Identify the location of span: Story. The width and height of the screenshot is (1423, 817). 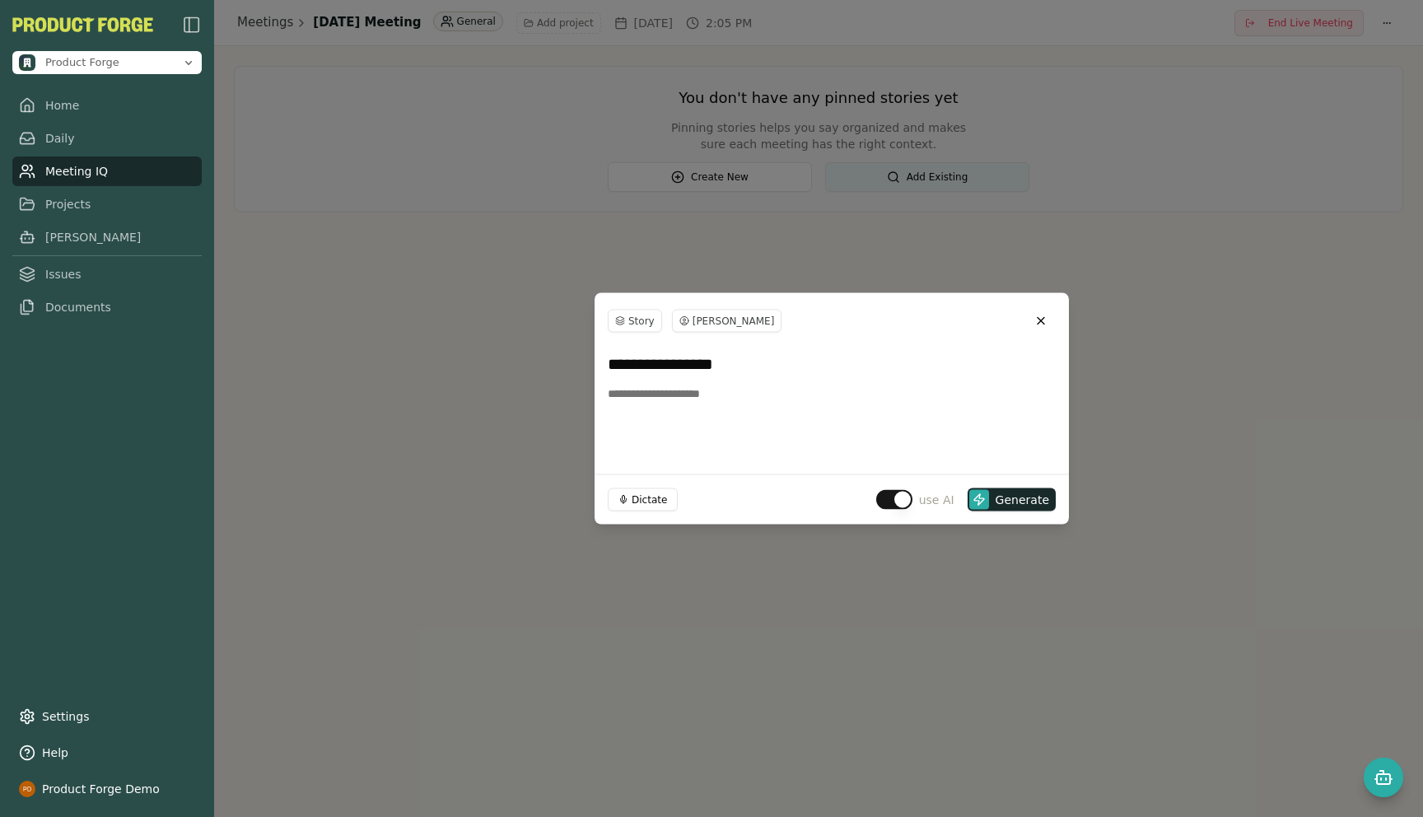
(642, 321).